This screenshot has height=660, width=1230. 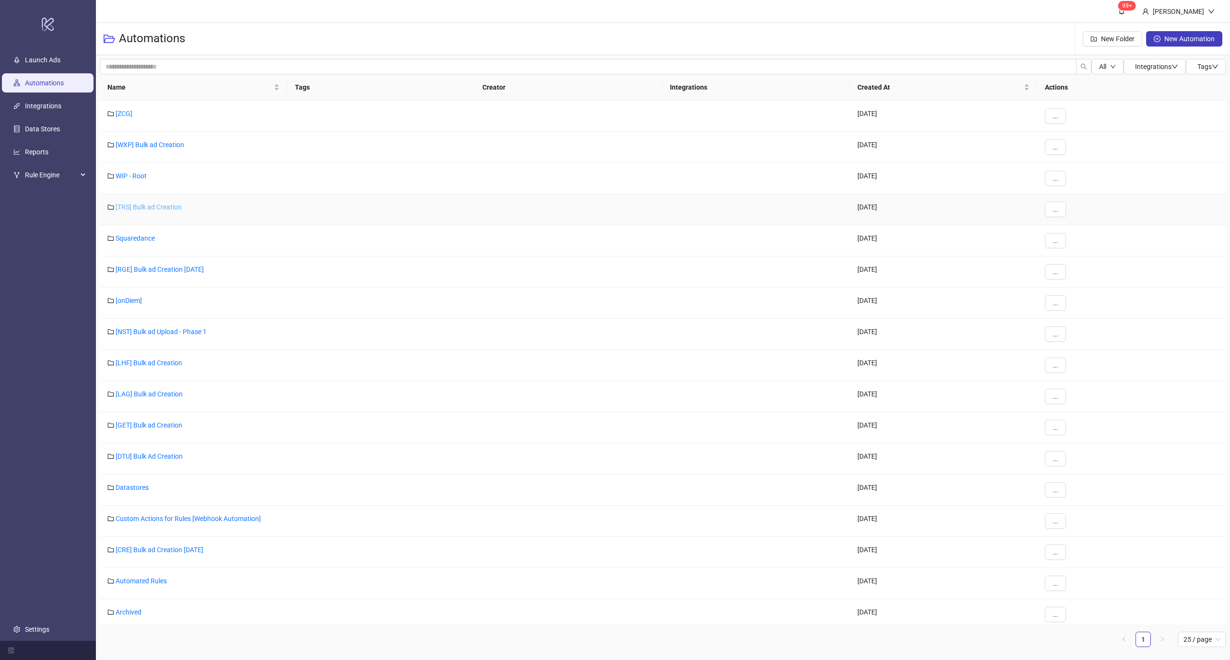 What do you see at coordinates (1184, 39) in the screenshot?
I see `button: New Automation` at bounding box center [1184, 39].